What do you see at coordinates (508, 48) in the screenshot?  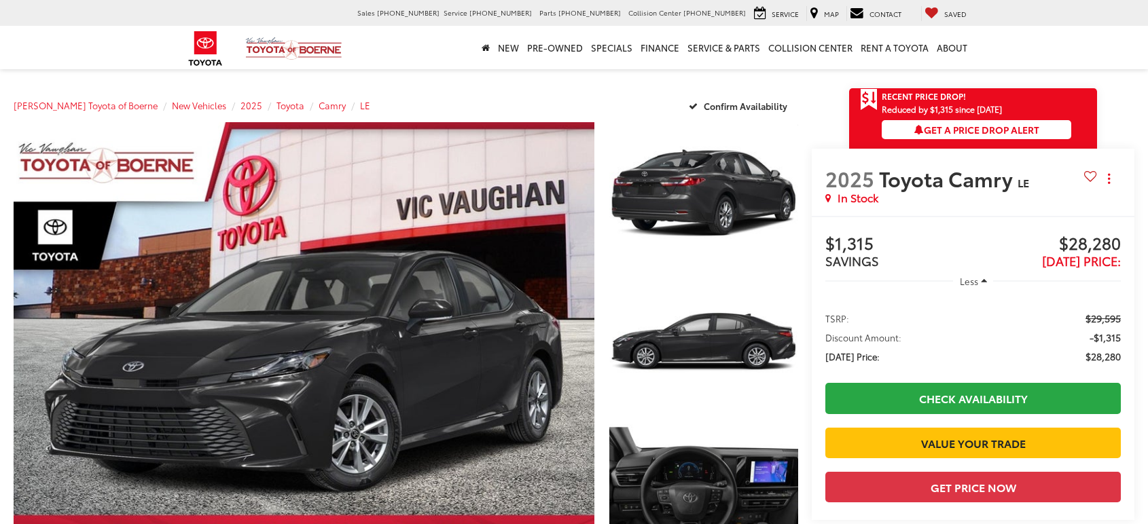 I see `a: New` at bounding box center [508, 48].